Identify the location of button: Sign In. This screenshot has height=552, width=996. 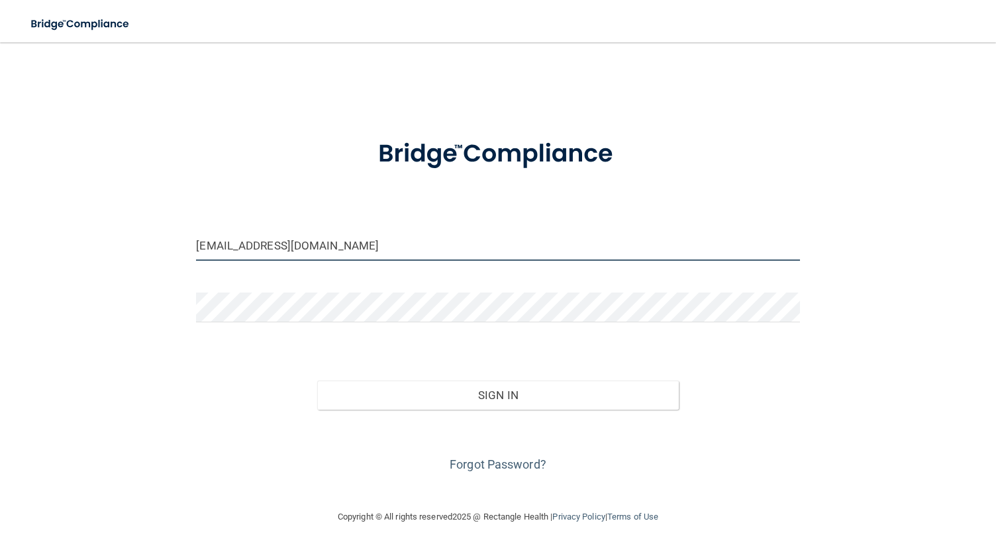
(498, 395).